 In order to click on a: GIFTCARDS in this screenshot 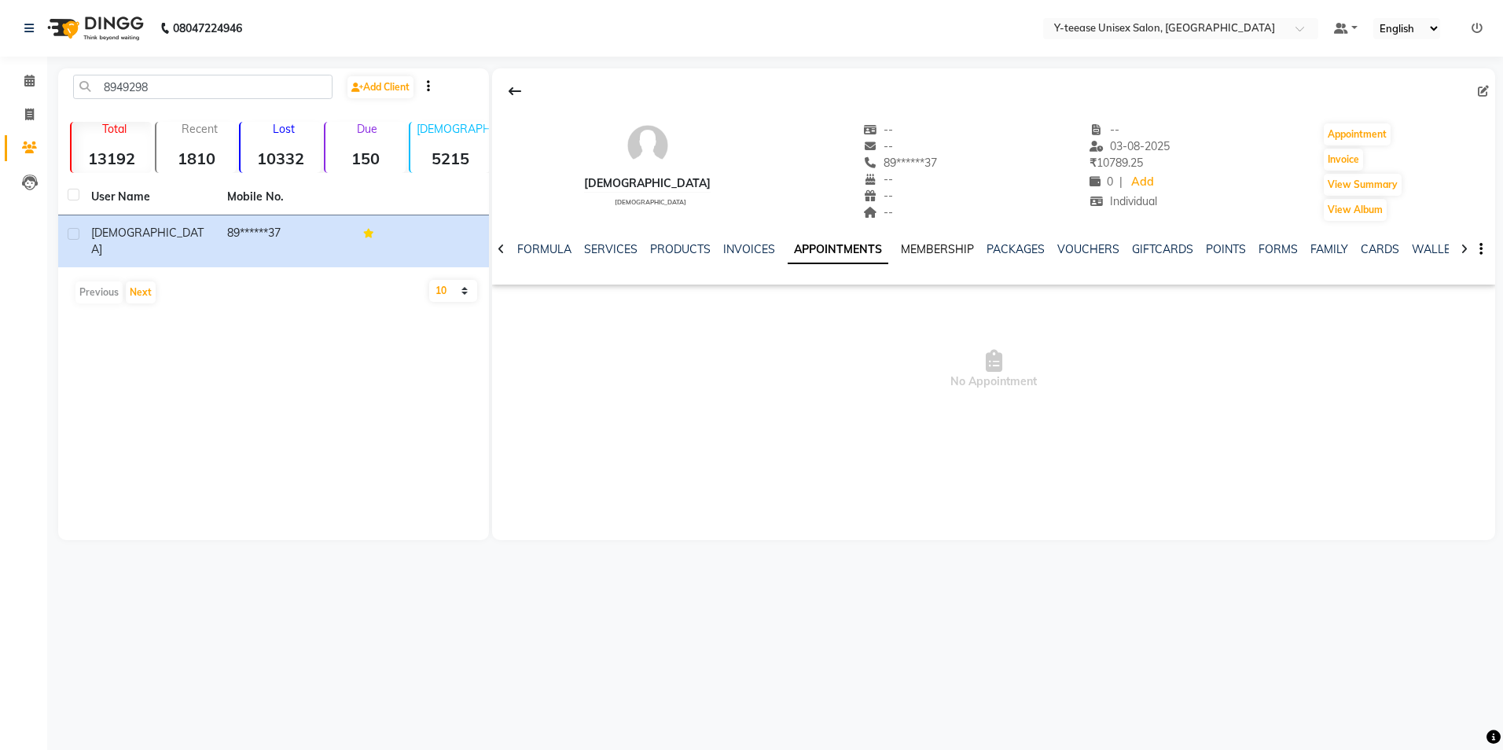, I will do `click(1163, 249)`.